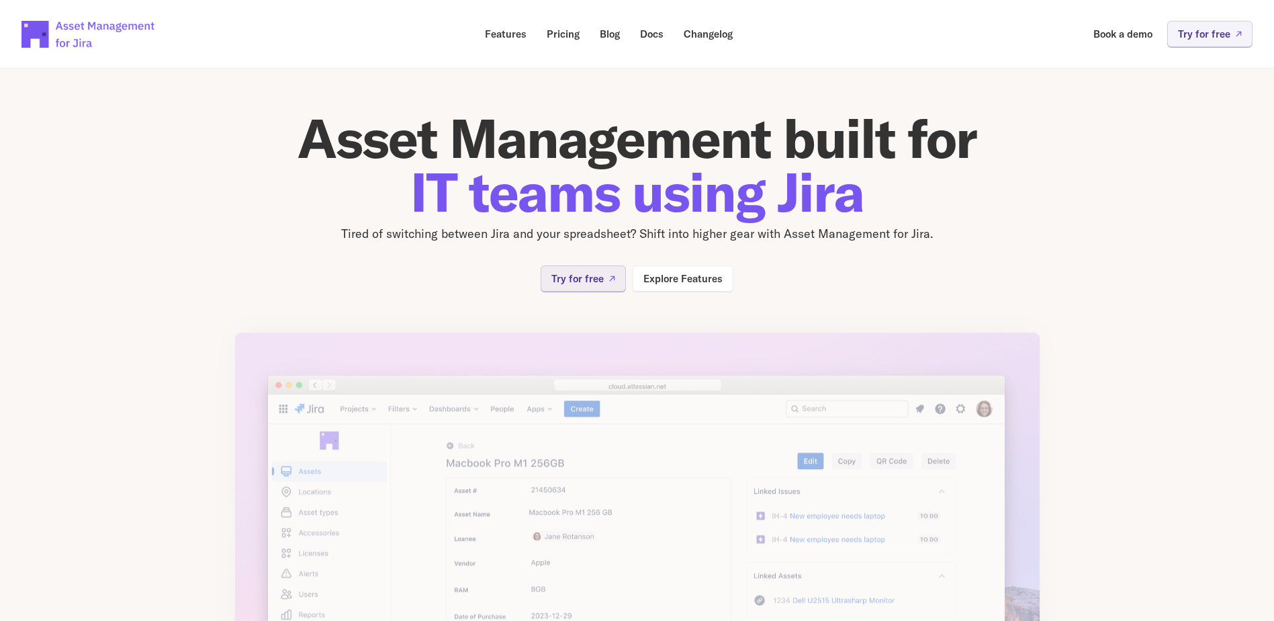 The height and width of the screenshot is (621, 1274). I want to click on a: Changelog, so click(708, 34).